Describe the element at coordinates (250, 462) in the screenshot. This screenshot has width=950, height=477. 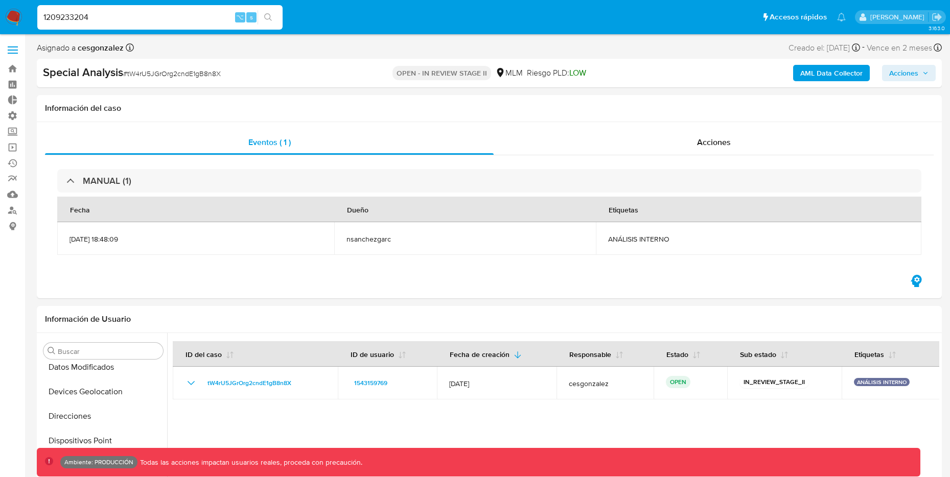
I see `p: Todas las acciones impactan usuarios reales, proceda con precaución.` at that location.